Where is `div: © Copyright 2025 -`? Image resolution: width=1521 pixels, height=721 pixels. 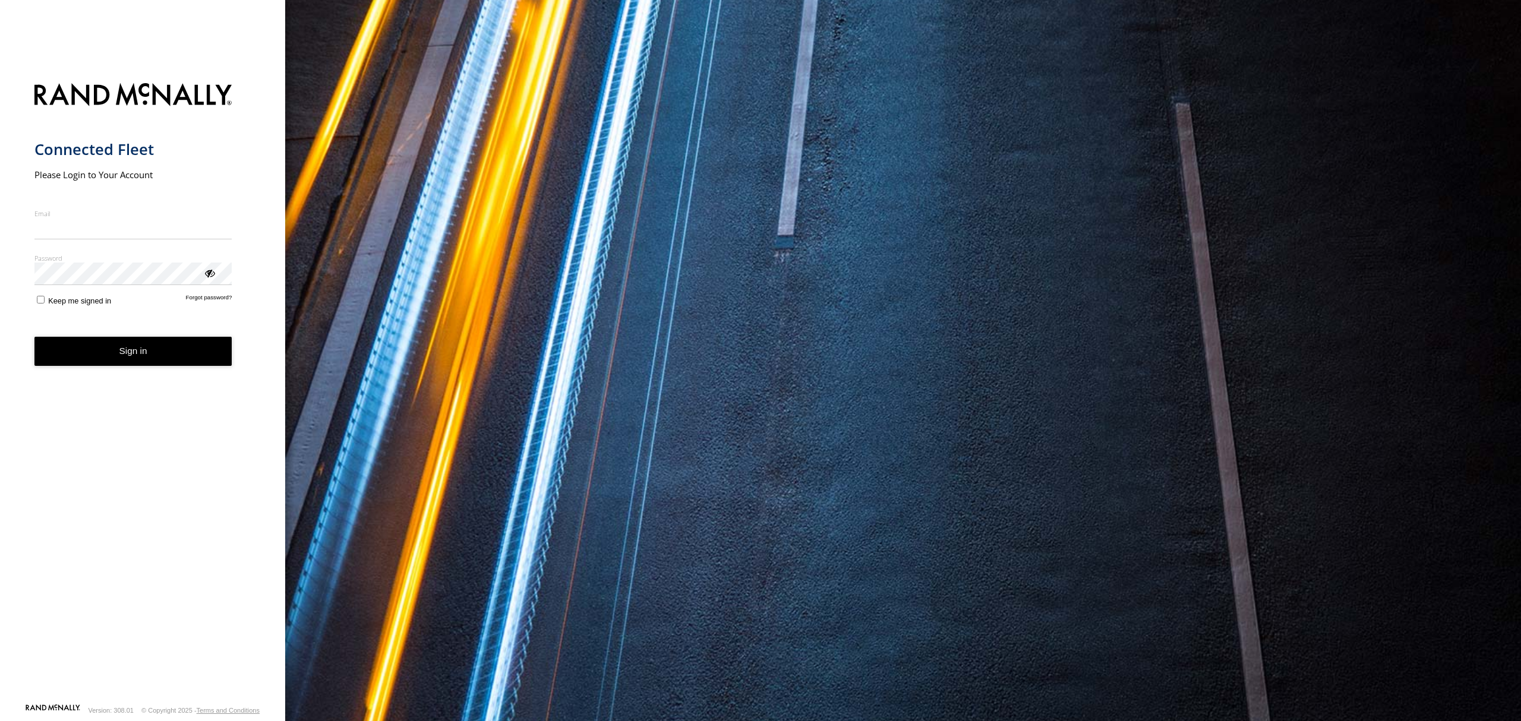
div: © Copyright 2025 - is located at coordinates (200, 711).